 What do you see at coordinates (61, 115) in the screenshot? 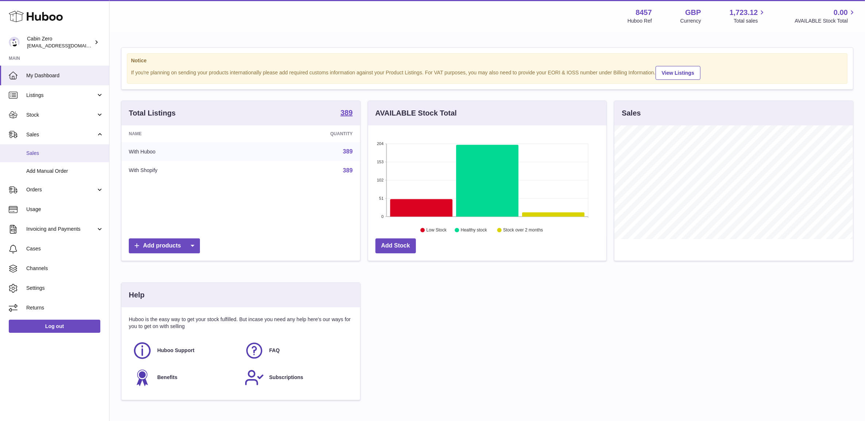
I see `span: Stock` at bounding box center [61, 115].